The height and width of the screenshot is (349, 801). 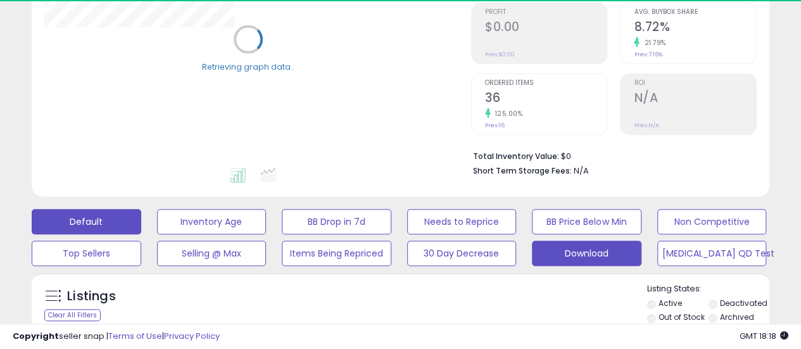 What do you see at coordinates (494, 125) in the screenshot?
I see `small: Prev: 16` at bounding box center [494, 125].